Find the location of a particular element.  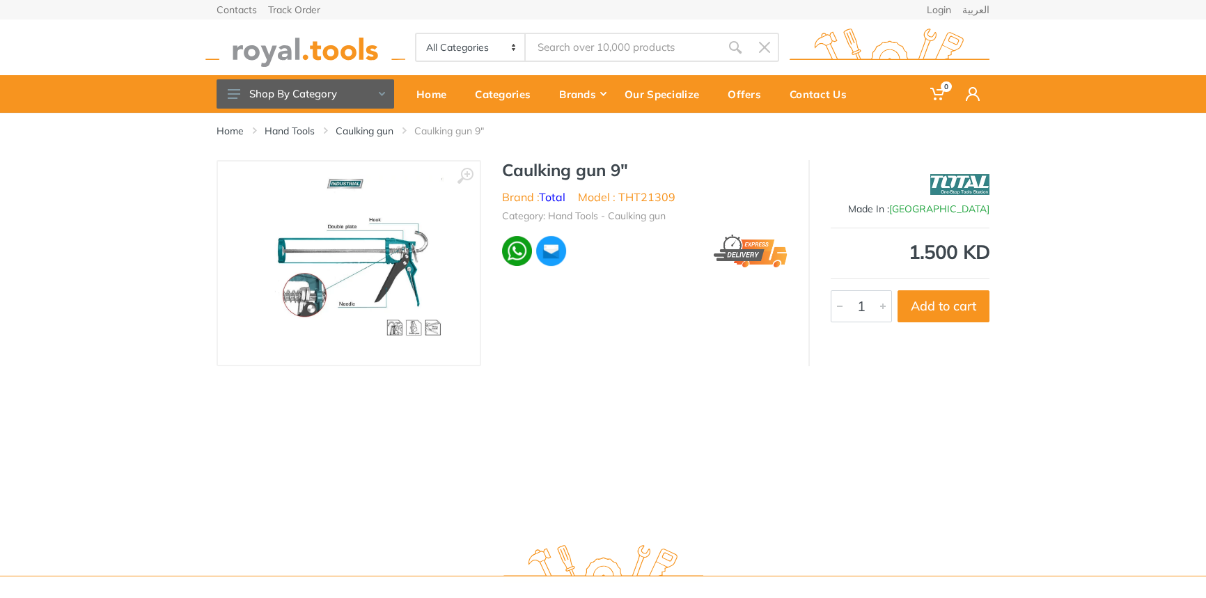

li: Category: Hand Tools - Caulking gun is located at coordinates (583, 216).